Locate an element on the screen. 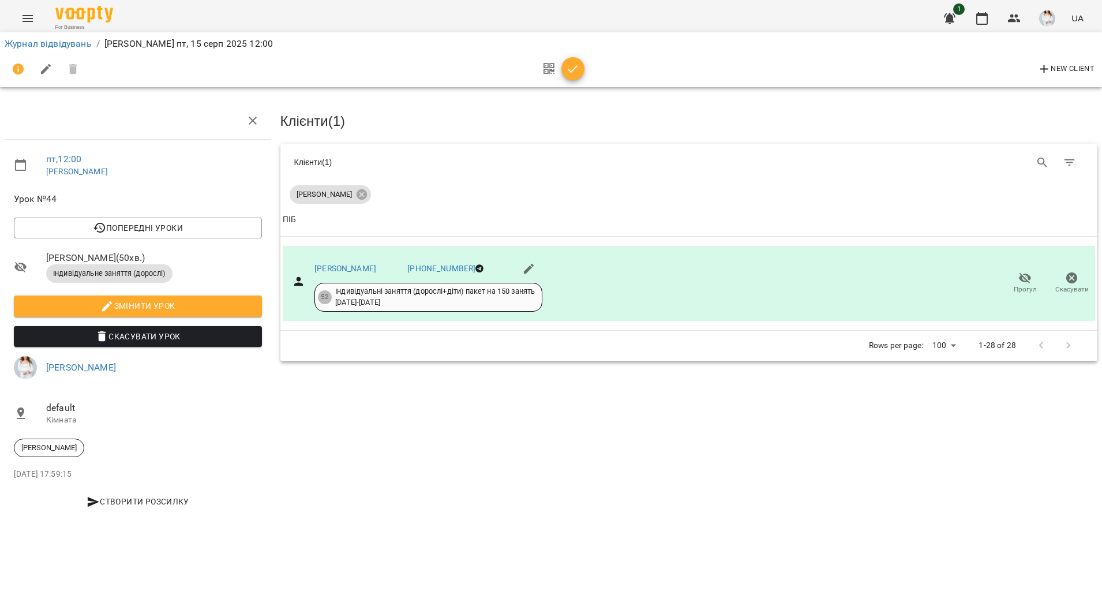 This screenshot has width=1102, height=602. span: Індивідуальне заняття (дорослі) is located at coordinates (109, 273).